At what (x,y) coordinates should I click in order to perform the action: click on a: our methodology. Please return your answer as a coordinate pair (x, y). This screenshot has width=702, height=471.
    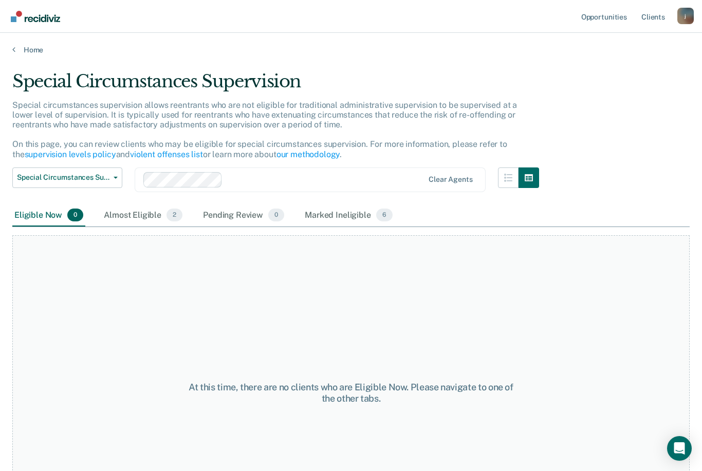
    Looking at the image, I should click on (308, 154).